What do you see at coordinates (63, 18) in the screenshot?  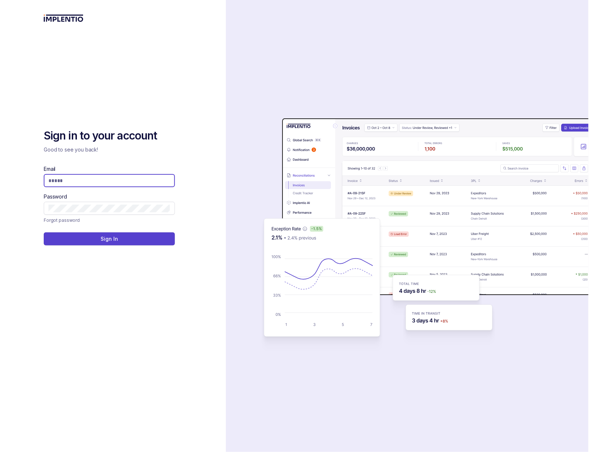 I see `img: logo` at bounding box center [63, 18].